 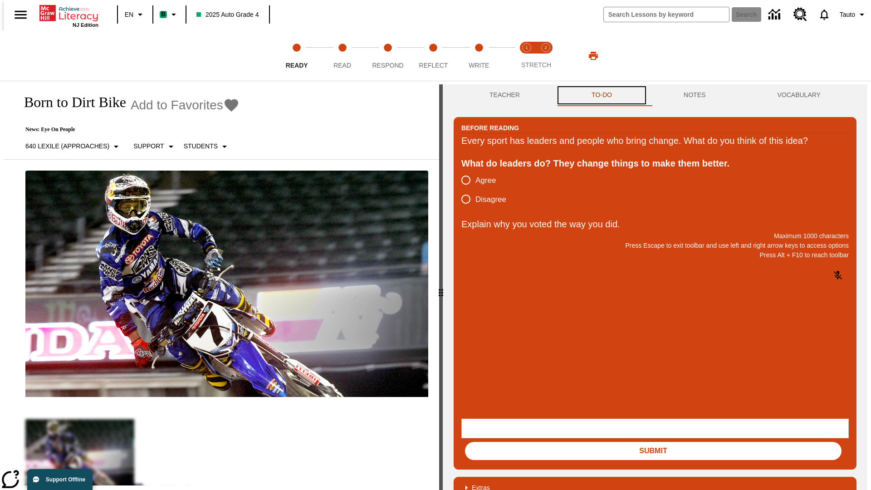 I want to click on span: Support Offline, so click(x=65, y=479).